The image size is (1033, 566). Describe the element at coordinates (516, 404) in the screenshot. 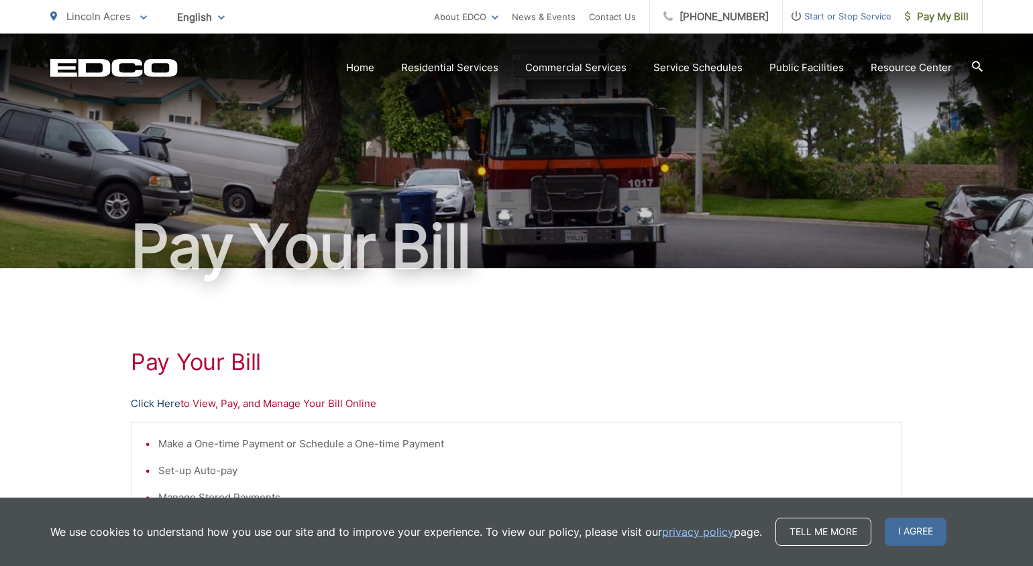

I see `p: to View, Pay, and Manage Your Bill Online` at that location.